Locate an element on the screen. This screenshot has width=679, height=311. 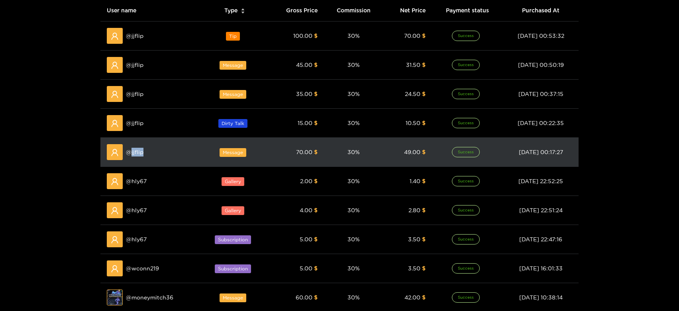
span: 31.50 is located at coordinates (413, 65).